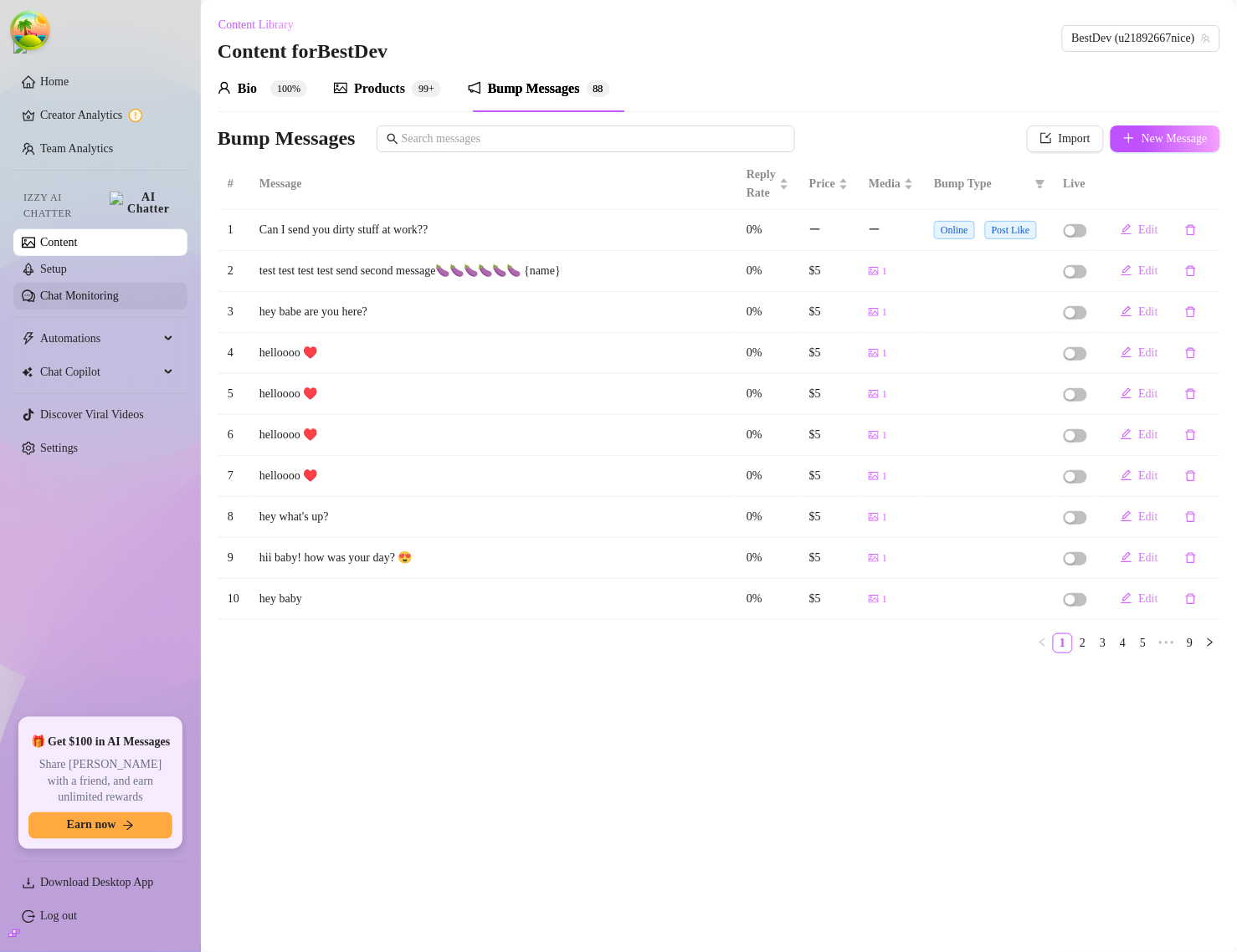 The width and height of the screenshot is (1237, 952). What do you see at coordinates (303, 52) in the screenshot?
I see `h3: Content for BestDev` at bounding box center [303, 52].